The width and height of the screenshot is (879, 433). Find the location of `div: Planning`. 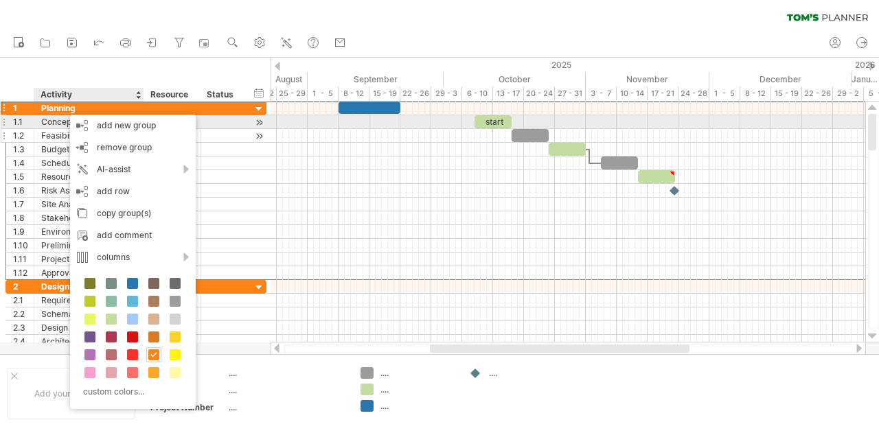

div: Planning is located at coordinates (89, 108).